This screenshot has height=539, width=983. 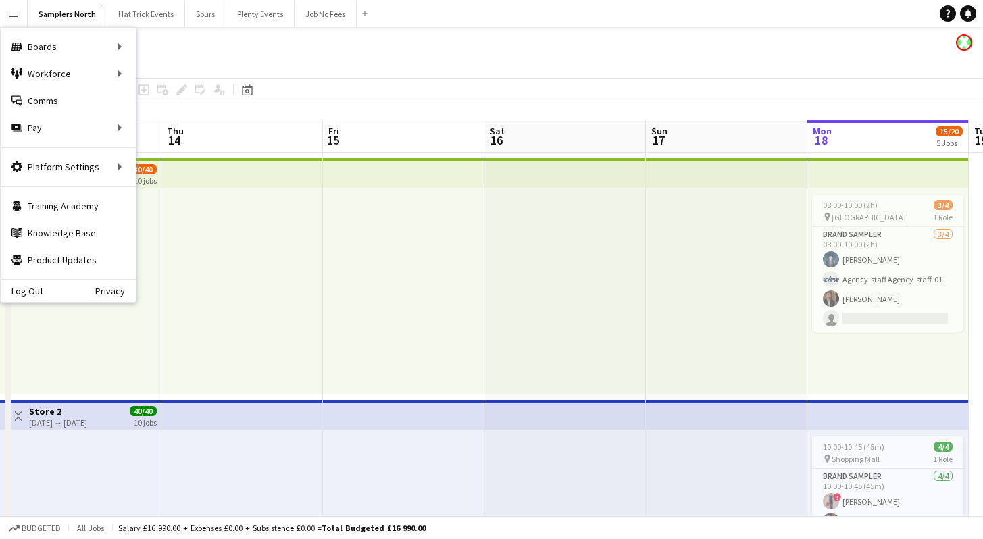 I want to click on button: Samplers North, so click(x=68, y=14).